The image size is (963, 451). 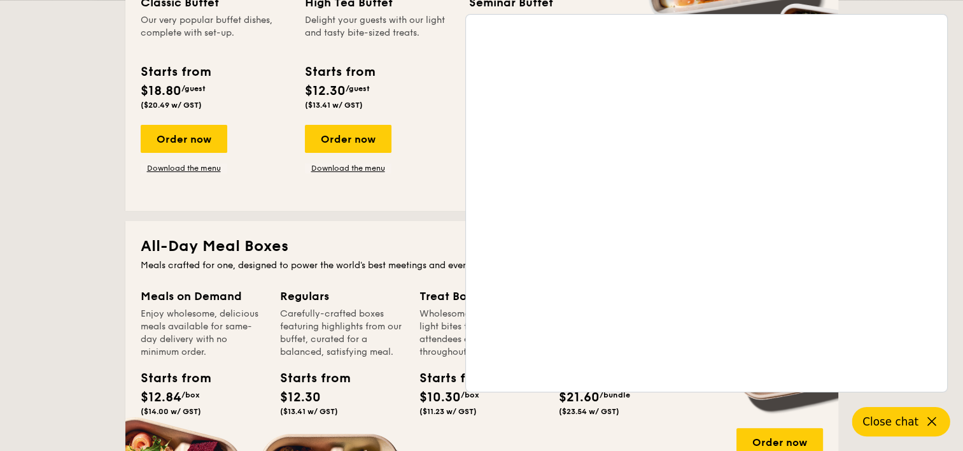 I want to click on span: Close chat, so click(x=890, y=421).